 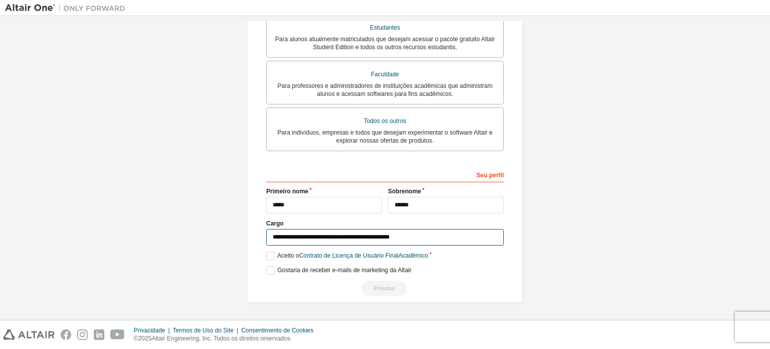 What do you see at coordinates (385, 90) in the screenshot?
I see `font: Para professores e administradores de instituições acadêmicas que administram alunos e acessam so...` at bounding box center [385, 90].